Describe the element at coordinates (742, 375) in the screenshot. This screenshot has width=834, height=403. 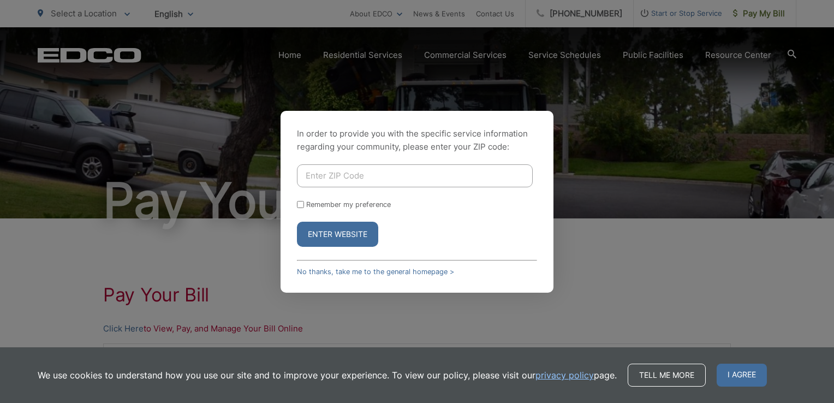
I see `span: I agree` at that location.